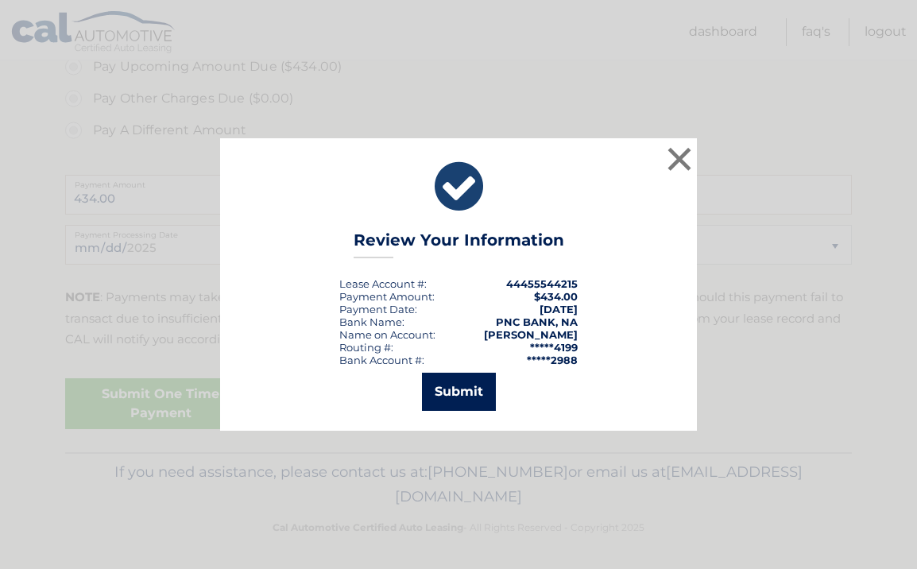 Image resolution: width=917 pixels, height=569 pixels. I want to click on strong: PNC BANK, NA, so click(536, 322).